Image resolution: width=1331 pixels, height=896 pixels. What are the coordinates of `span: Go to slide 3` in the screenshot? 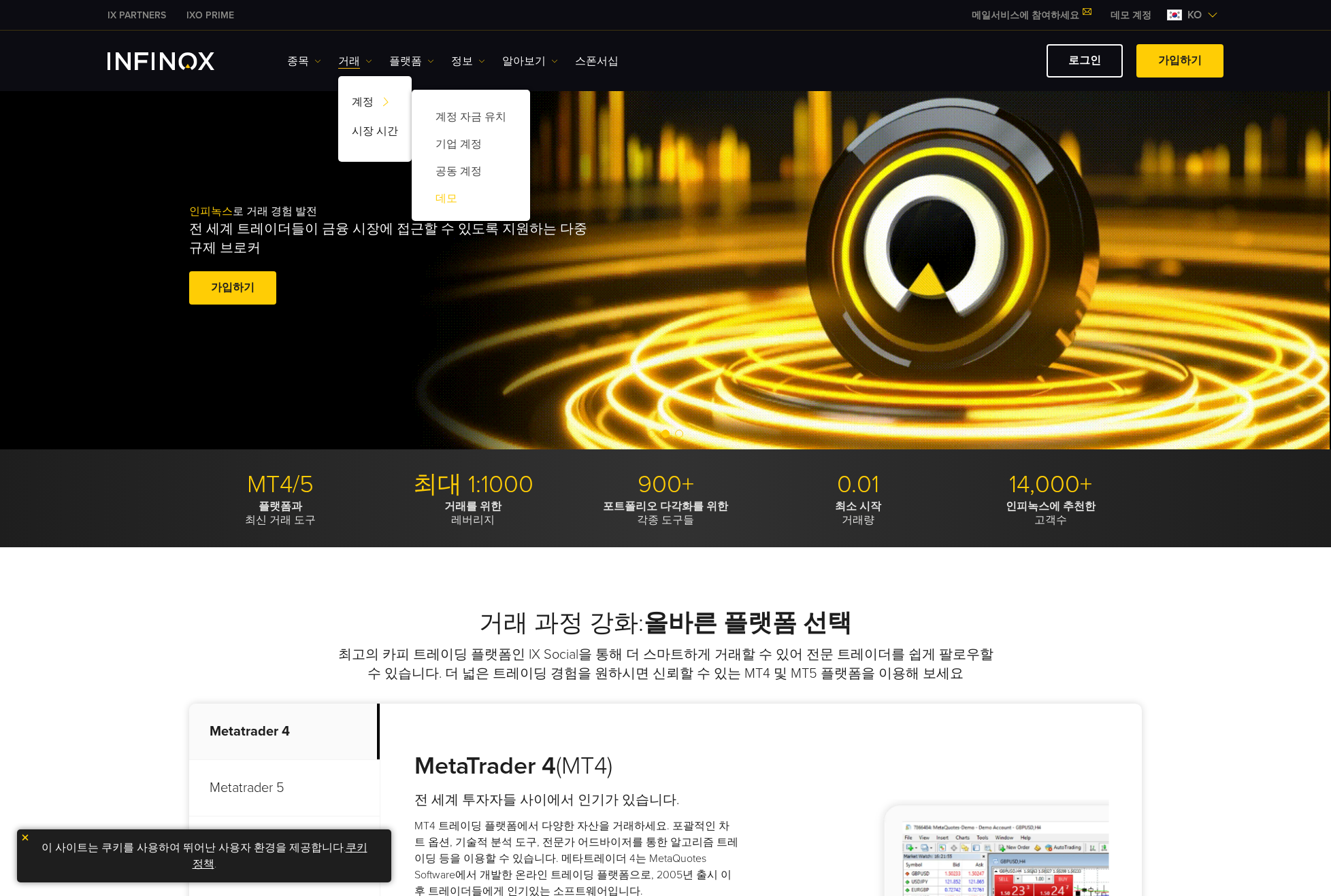 It's located at (679, 433).